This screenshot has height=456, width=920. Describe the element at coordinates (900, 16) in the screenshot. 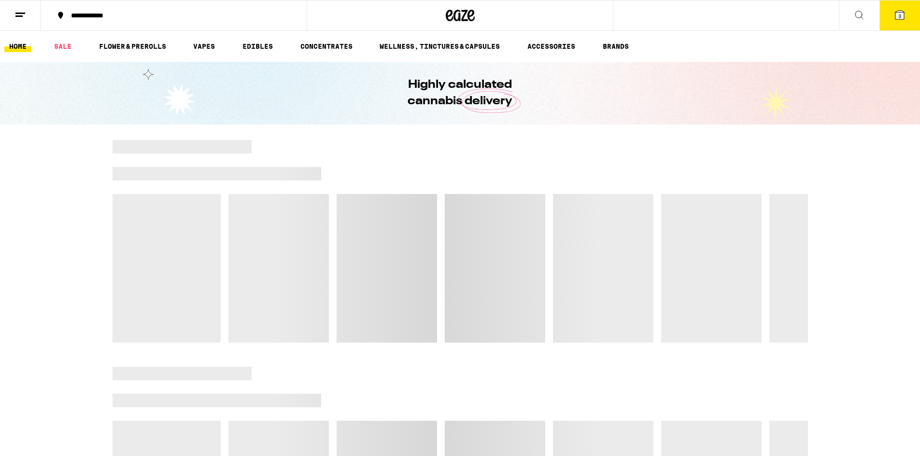

I see `span: 3` at that location.